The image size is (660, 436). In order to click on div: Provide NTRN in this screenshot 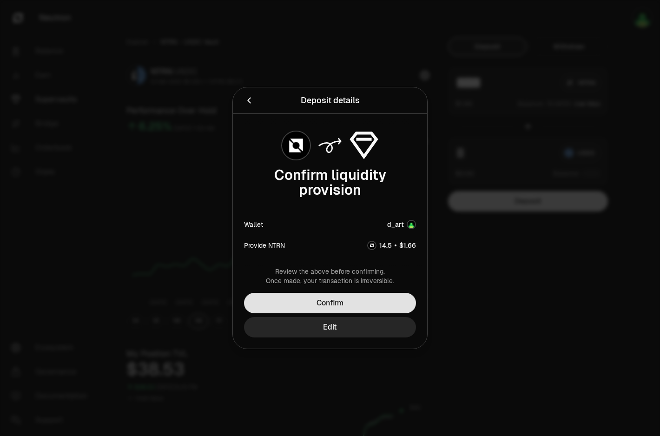, I will do `click(264, 245)`.